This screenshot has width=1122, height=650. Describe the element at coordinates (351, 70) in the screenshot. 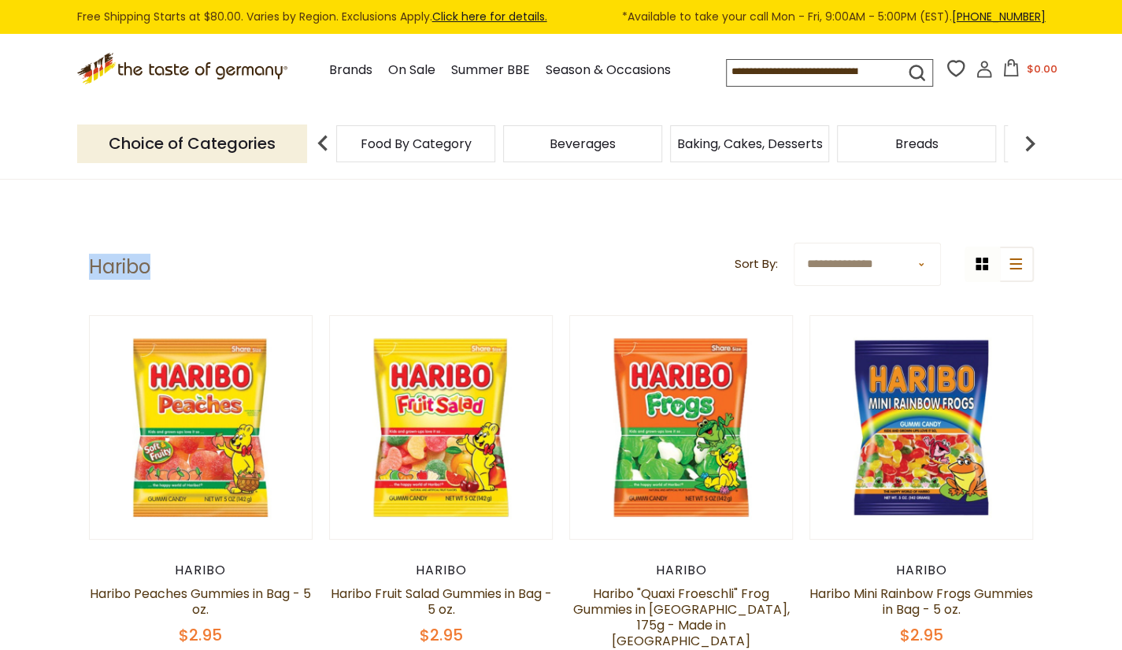

I see `a: Brands` at that location.